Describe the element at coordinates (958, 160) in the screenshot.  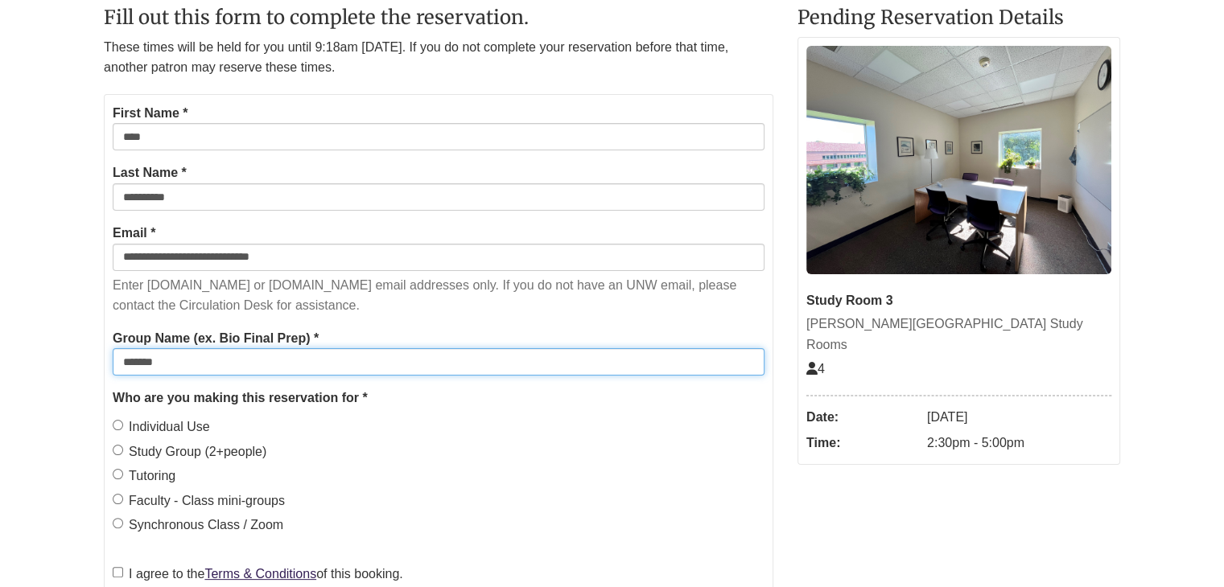
I see `img: Study Room 3` at that location.